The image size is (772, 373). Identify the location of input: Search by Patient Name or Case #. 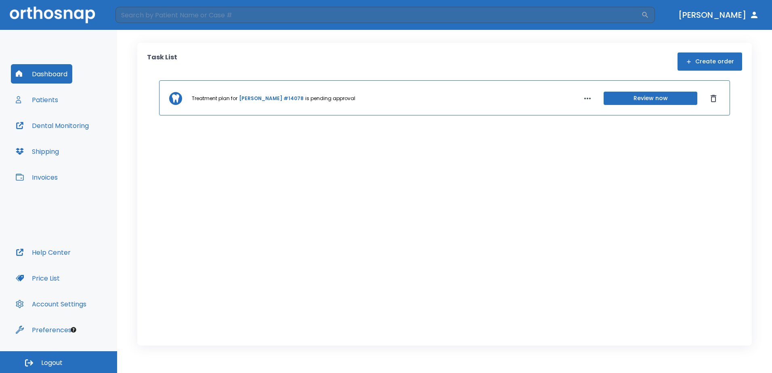
(379, 15).